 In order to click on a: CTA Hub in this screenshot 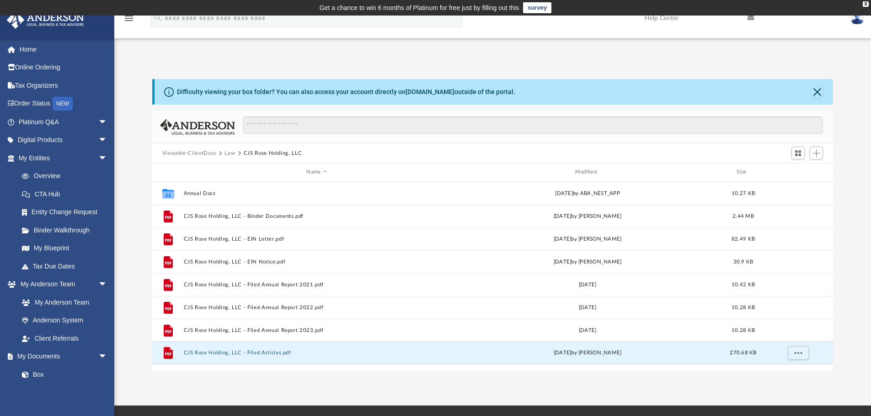, I will do `click(67, 194)`.